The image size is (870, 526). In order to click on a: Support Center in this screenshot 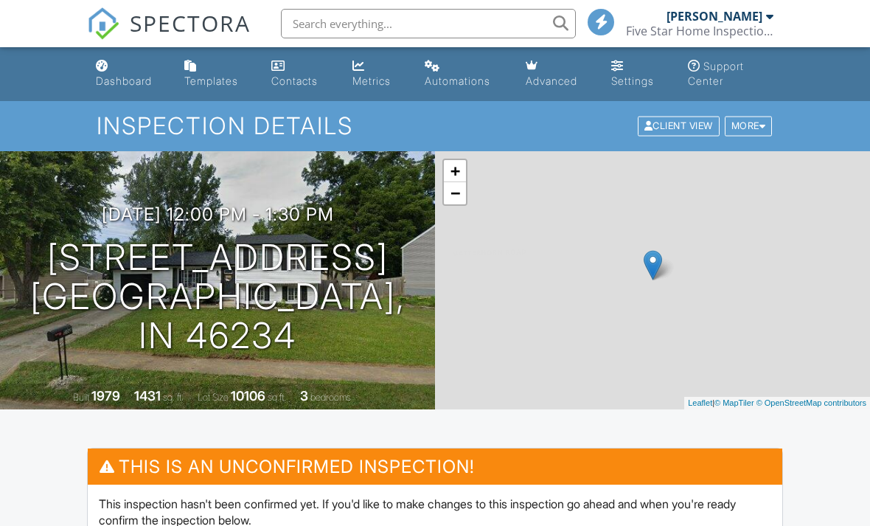, I will do `click(731, 74)`.